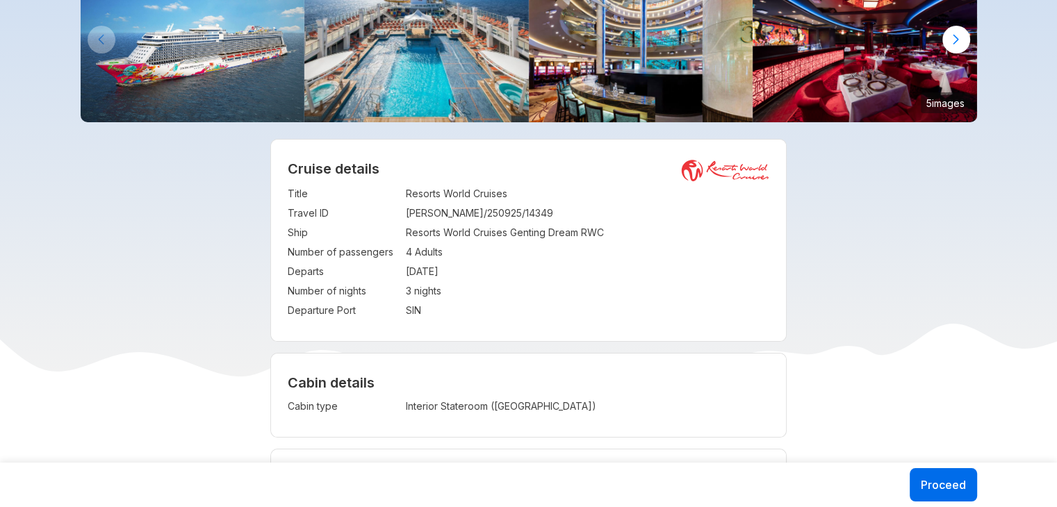 This screenshot has height=507, width=1057. Describe the element at coordinates (587, 252) in the screenshot. I see `td: 4 Adults` at that location.